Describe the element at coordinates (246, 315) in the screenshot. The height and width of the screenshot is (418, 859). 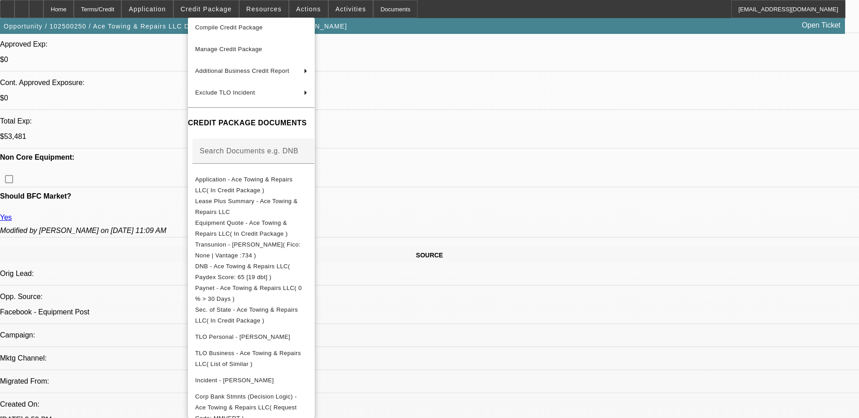
I see `span: Sec. of State - Ace Towing & Repairs LLC( In Credit Package )` at that location.